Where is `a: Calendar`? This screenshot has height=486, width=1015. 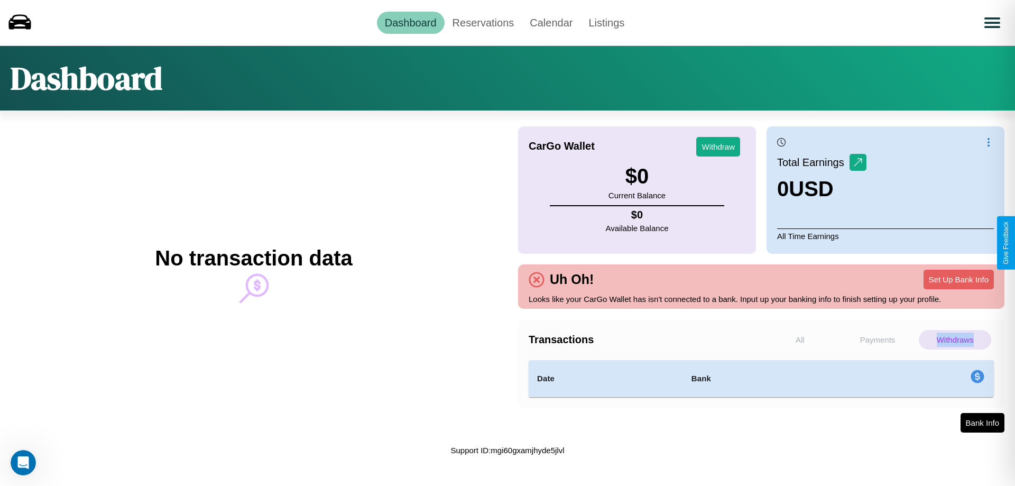 a: Calendar is located at coordinates (551, 23).